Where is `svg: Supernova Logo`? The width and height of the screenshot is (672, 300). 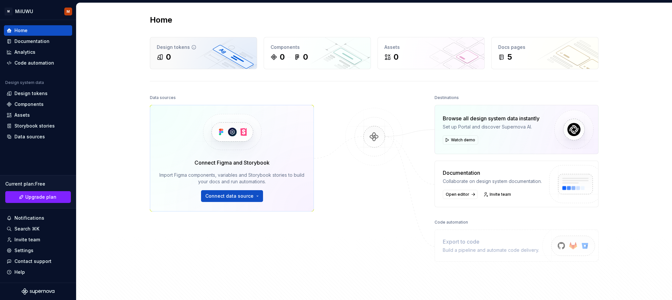
svg: Supernova Logo is located at coordinates (38, 291).